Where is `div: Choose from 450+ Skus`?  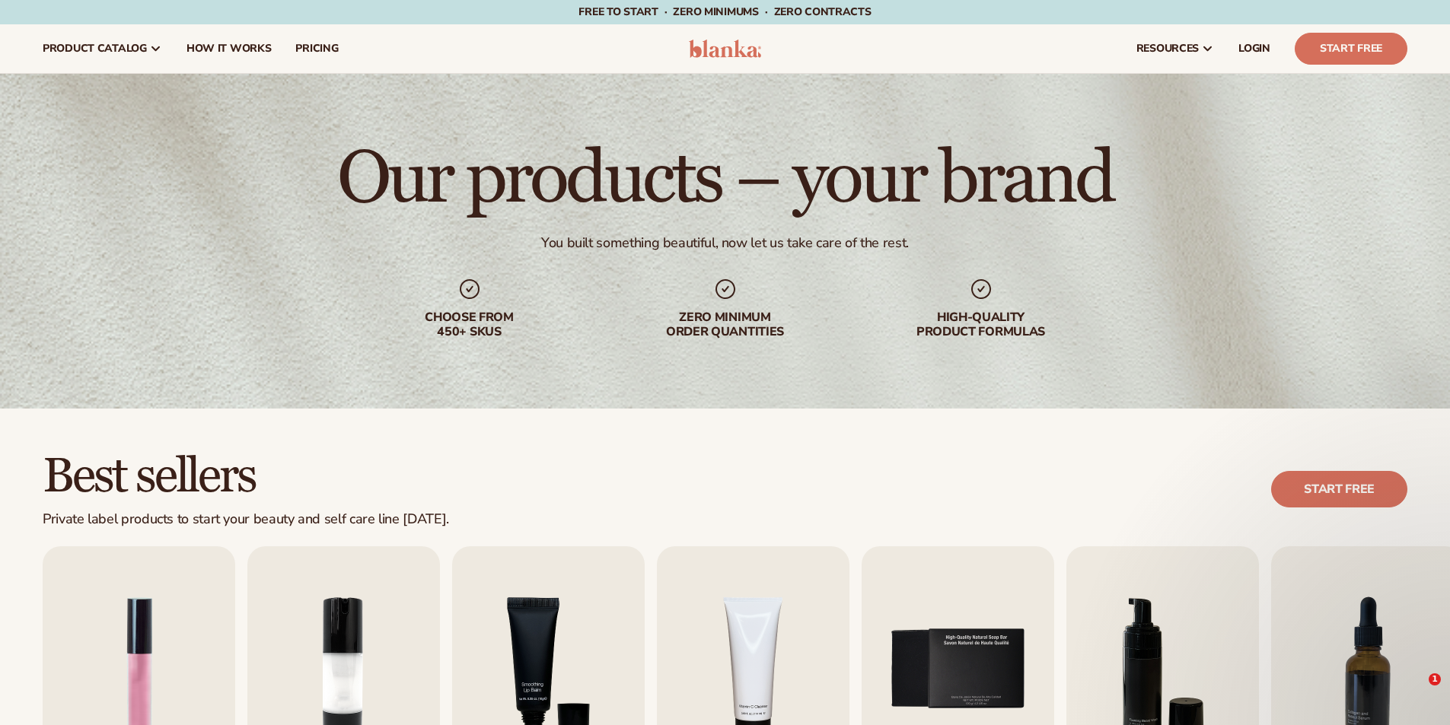 div: Choose from 450+ Skus is located at coordinates (470, 325).